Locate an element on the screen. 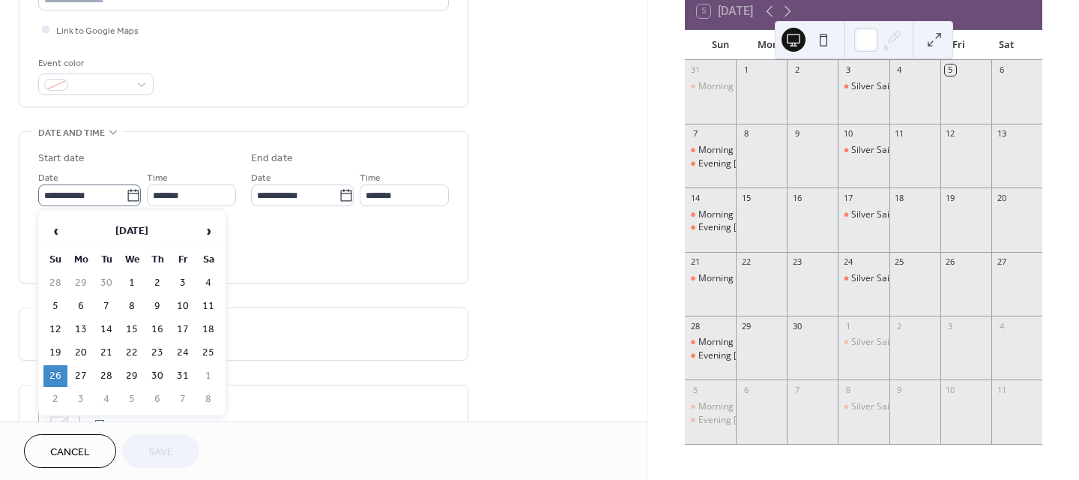 The height and width of the screenshot is (480, 1079). div: 14 is located at coordinates (695, 197).